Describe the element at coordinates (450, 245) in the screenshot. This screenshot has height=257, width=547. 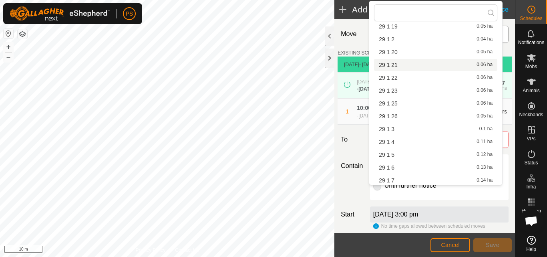
I see `button: Cancel` at that location.